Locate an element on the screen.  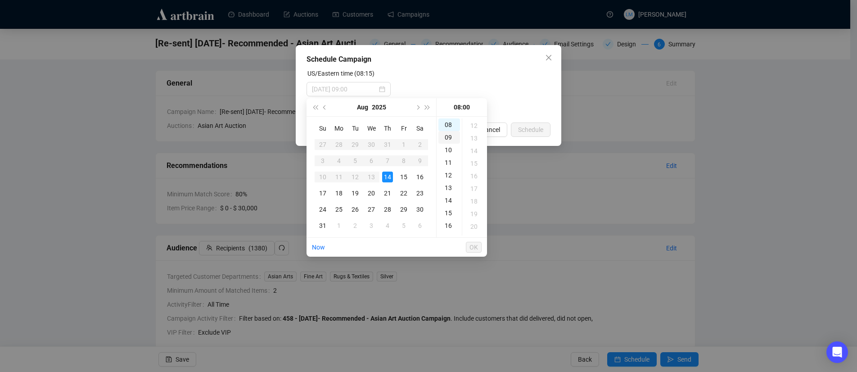
button: Cancel is located at coordinates (490, 130).